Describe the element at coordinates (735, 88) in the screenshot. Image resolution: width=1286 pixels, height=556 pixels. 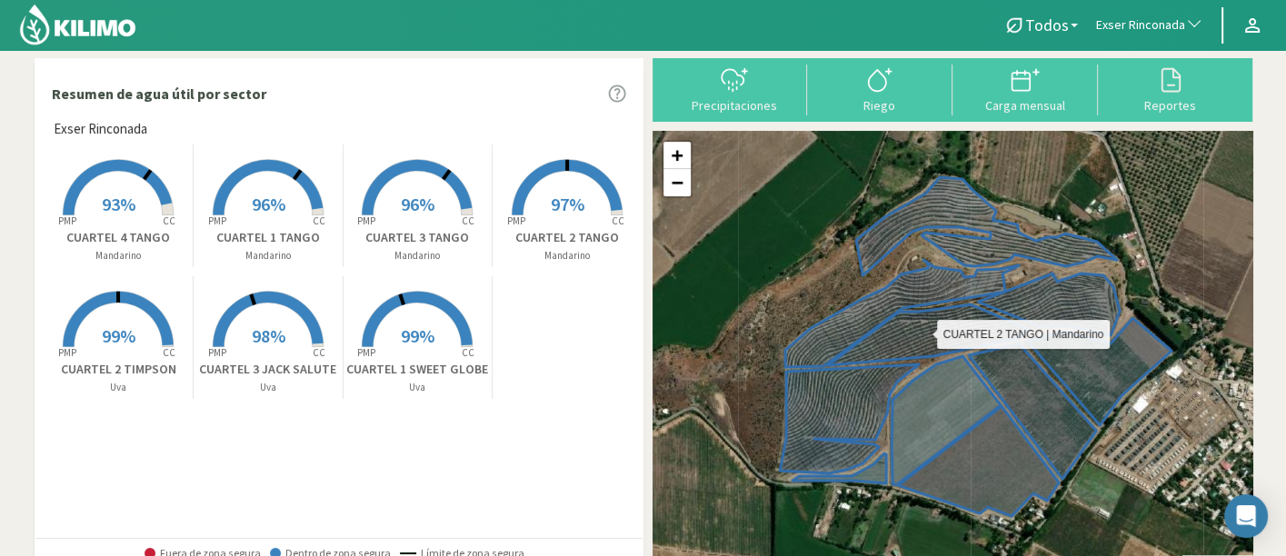
I see `button: Precipitaciones` at that location.